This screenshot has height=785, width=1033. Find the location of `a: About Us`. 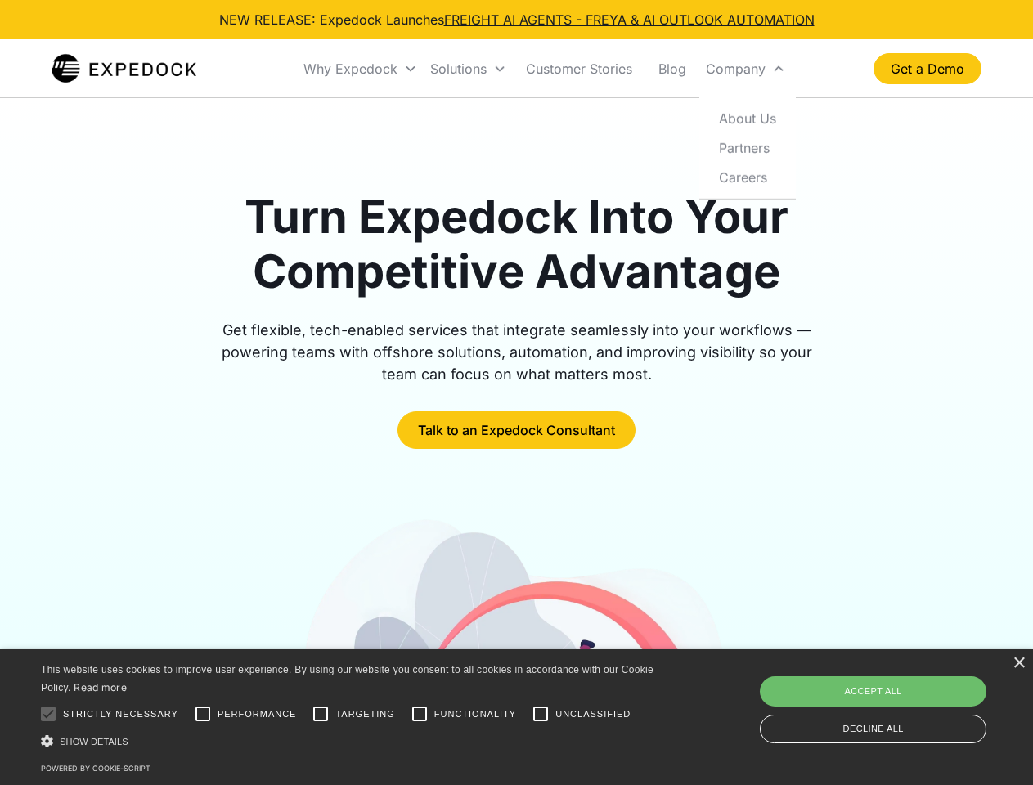

a: About Us is located at coordinates (747, 118).